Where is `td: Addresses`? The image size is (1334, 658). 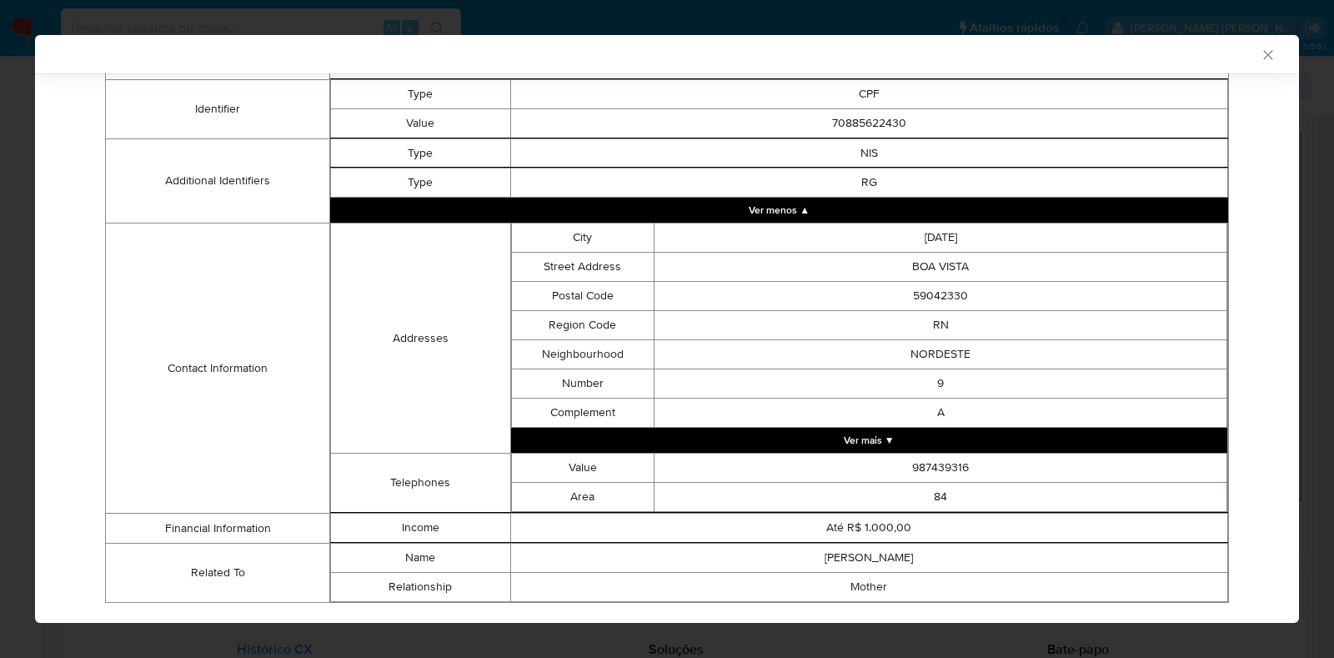
td: Addresses is located at coordinates (420, 338).